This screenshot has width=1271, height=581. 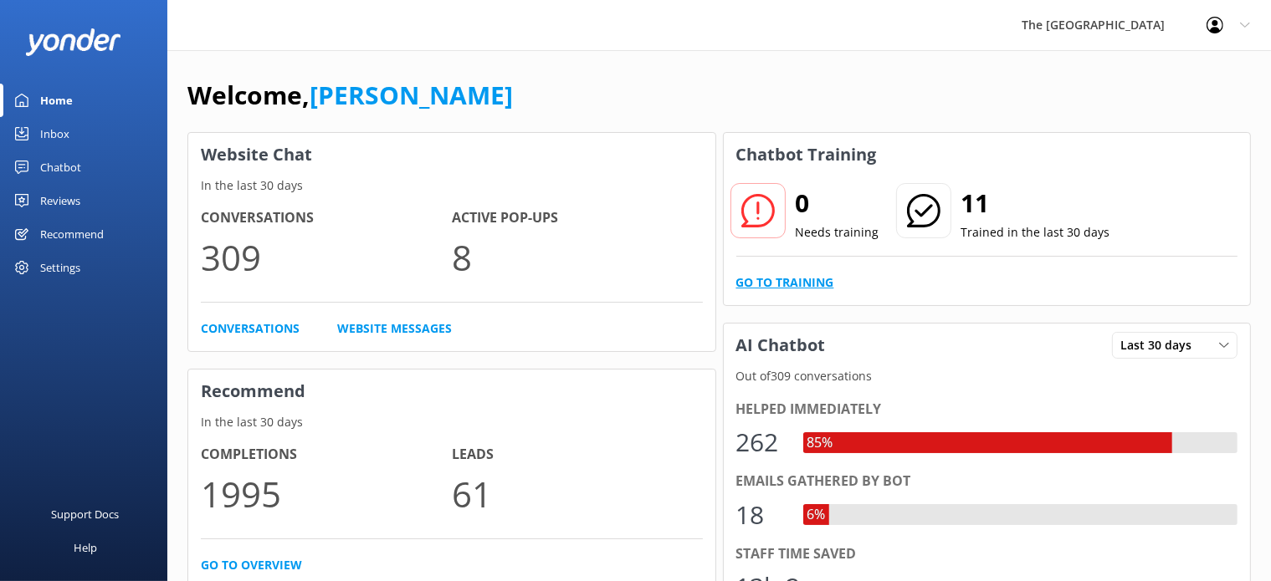 What do you see at coordinates (1036, 203) in the screenshot?
I see `h2: 11` at bounding box center [1036, 203].